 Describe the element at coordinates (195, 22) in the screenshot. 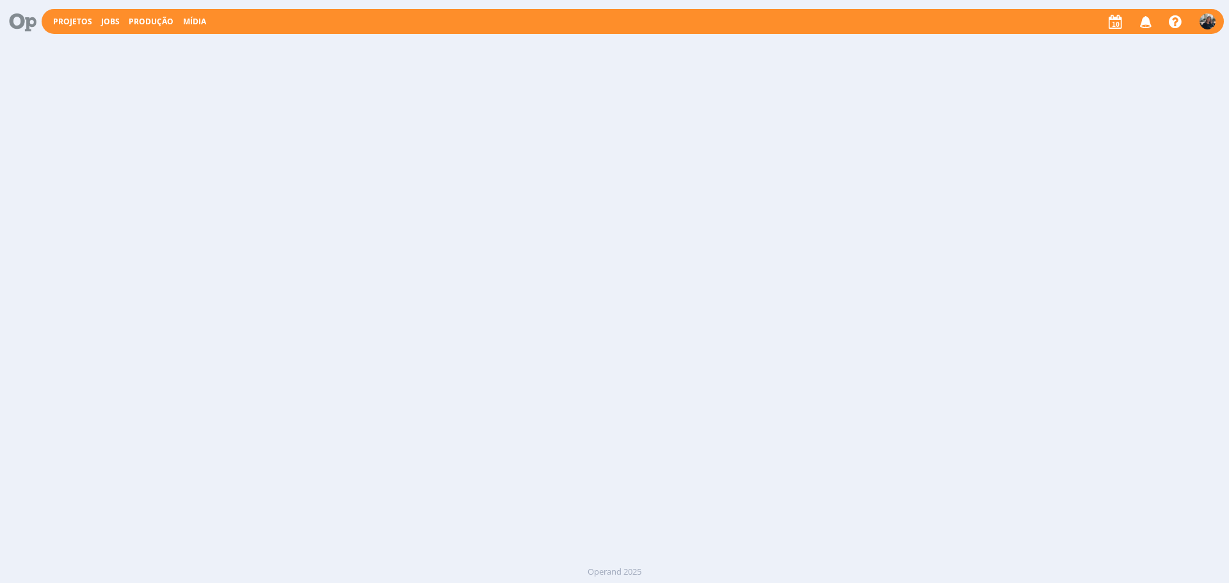

I see `button: Mídia` at that location.